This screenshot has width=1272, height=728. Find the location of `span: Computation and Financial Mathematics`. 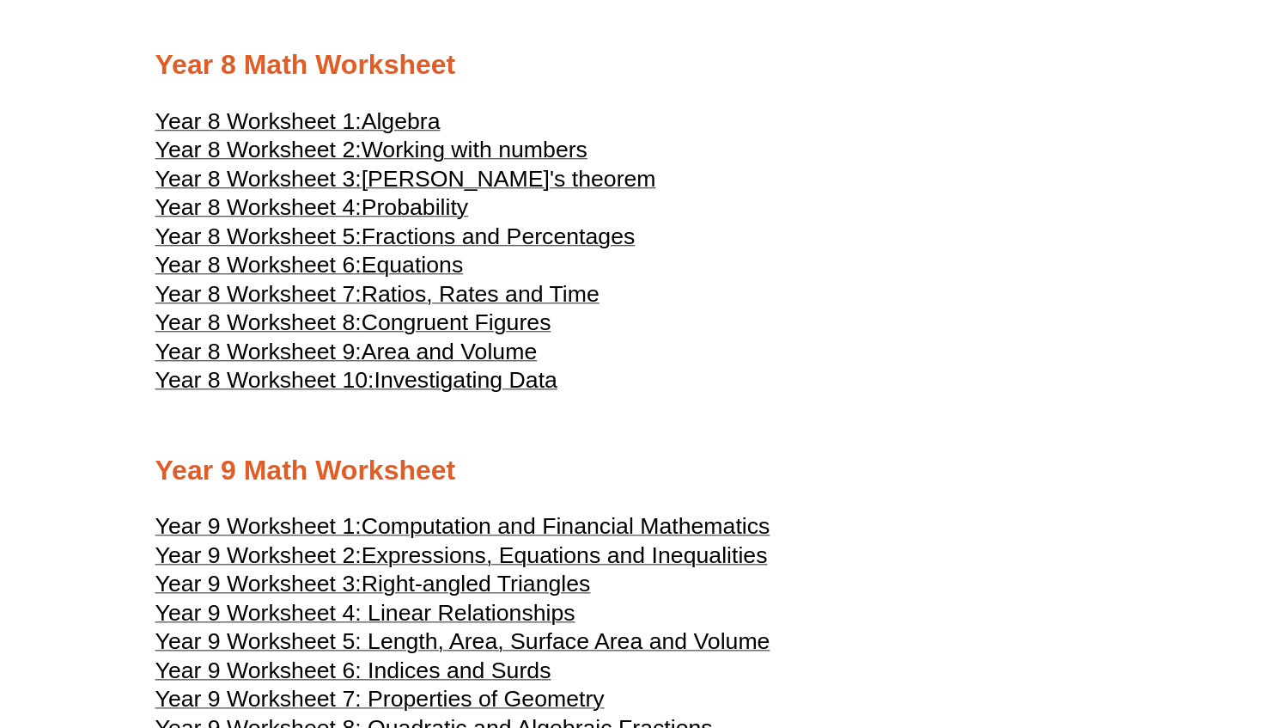

span: Computation and Financial Mathematics is located at coordinates (566, 526).